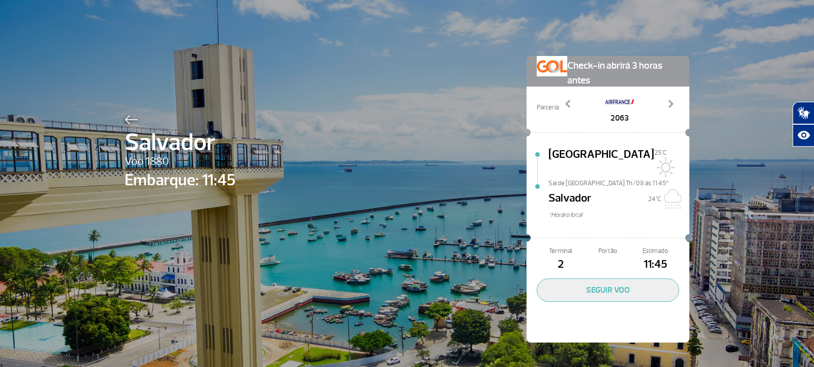 Image resolution: width=814 pixels, height=367 pixels. What do you see at coordinates (655, 265) in the screenshot?
I see `span: 11:45` at bounding box center [655, 265].